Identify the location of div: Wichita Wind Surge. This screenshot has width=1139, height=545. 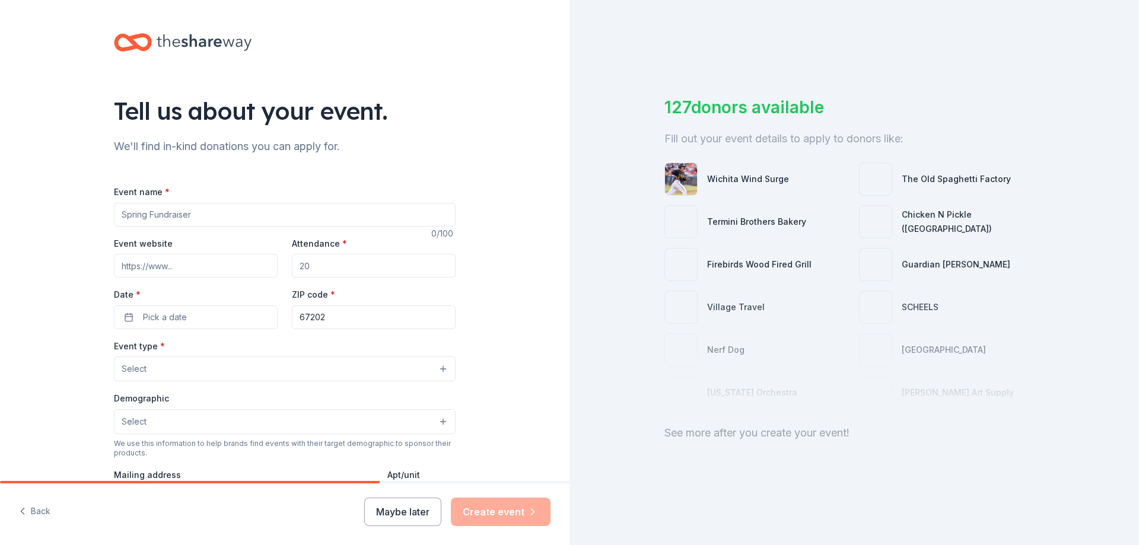
(748, 179).